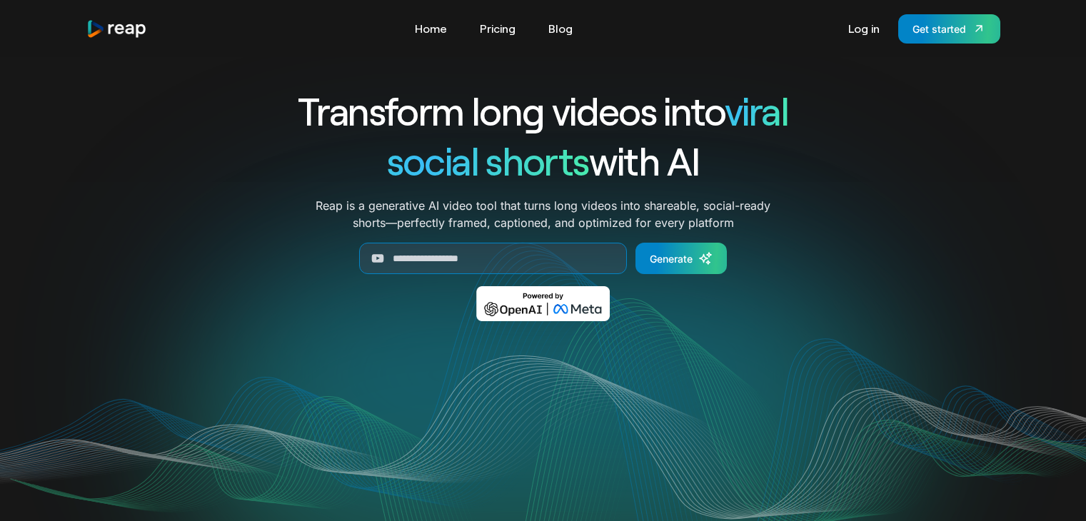 The height and width of the screenshot is (521, 1086). Describe the element at coordinates (864, 29) in the screenshot. I see `a: Log in` at that location.